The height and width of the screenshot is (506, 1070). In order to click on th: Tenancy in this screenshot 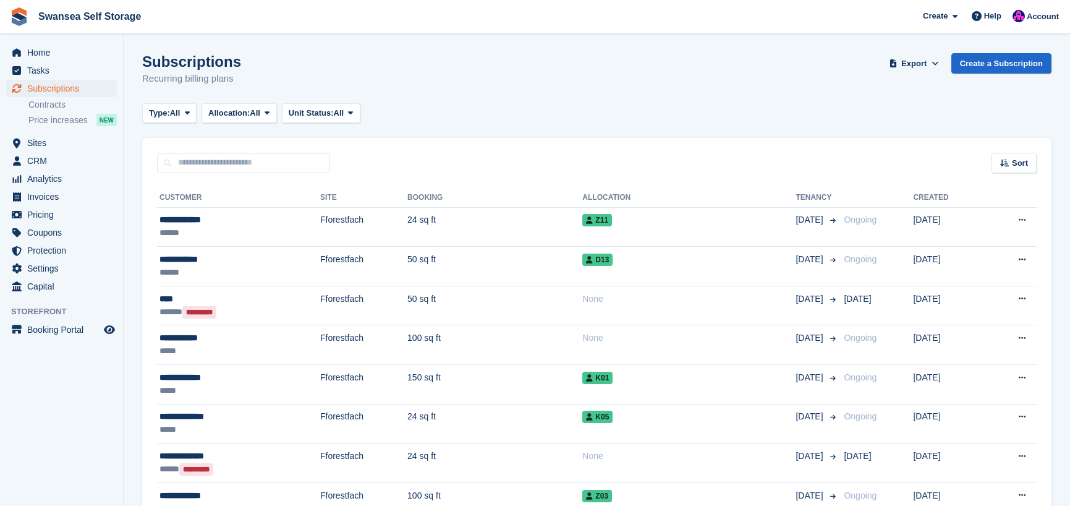, I will do `click(817, 198)`.